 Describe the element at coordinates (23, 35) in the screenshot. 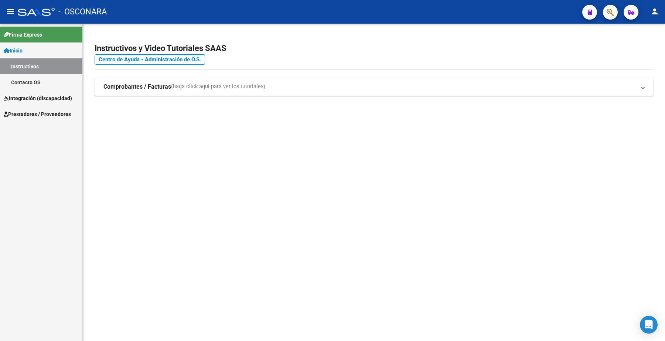

I see `span: Firma Express` at that location.